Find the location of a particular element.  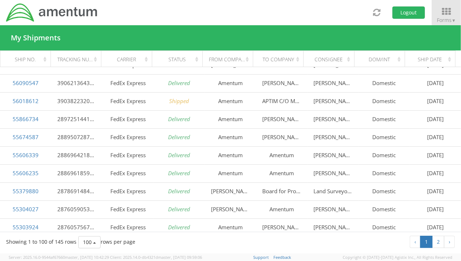

a: previous page is located at coordinates (415, 242).